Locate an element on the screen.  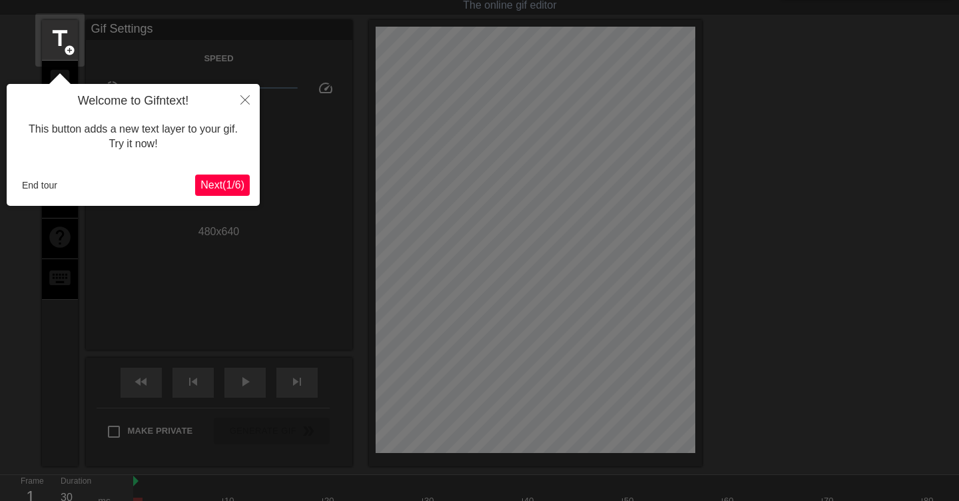
button: Next is located at coordinates (222, 185).